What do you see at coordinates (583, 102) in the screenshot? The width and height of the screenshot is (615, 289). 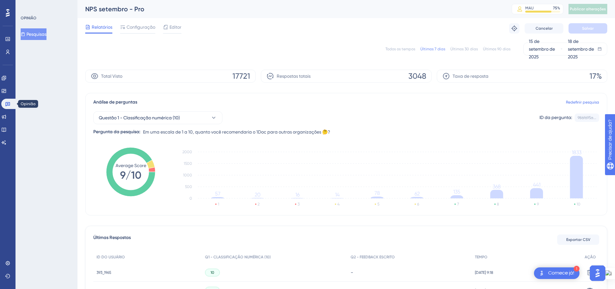 I see `font: Redefinir pesquisa` at bounding box center [583, 102].